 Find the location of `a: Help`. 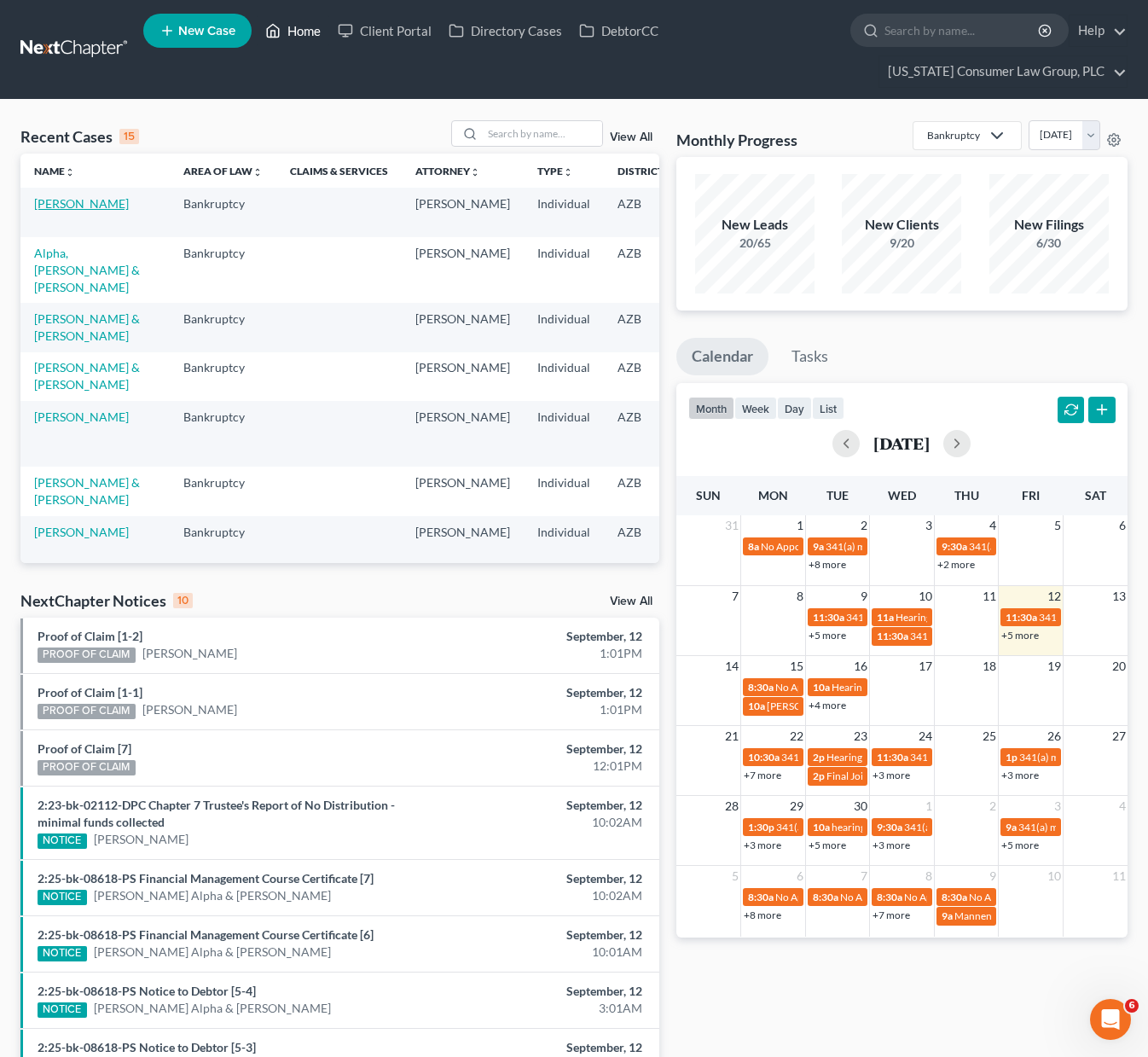

a: Help is located at coordinates (1098, 30).